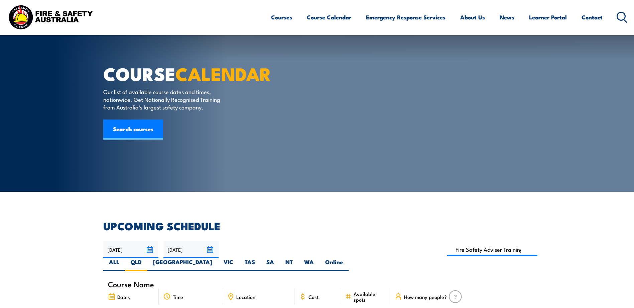 The width and height of the screenshot is (634, 308). What do you see at coordinates (228, 264) in the screenshot?
I see `label: VIC` at bounding box center [228, 264].